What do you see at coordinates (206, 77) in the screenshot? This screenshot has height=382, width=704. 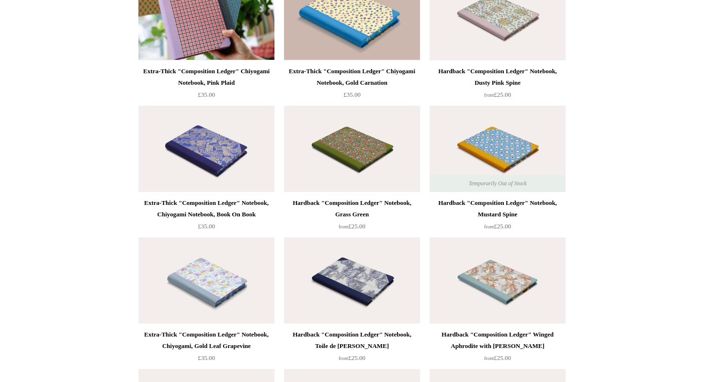 I see `div: Extra-Thick "Composition Ledger" Chiyogami Notebook, Pink Plaid` at bounding box center [206, 77].